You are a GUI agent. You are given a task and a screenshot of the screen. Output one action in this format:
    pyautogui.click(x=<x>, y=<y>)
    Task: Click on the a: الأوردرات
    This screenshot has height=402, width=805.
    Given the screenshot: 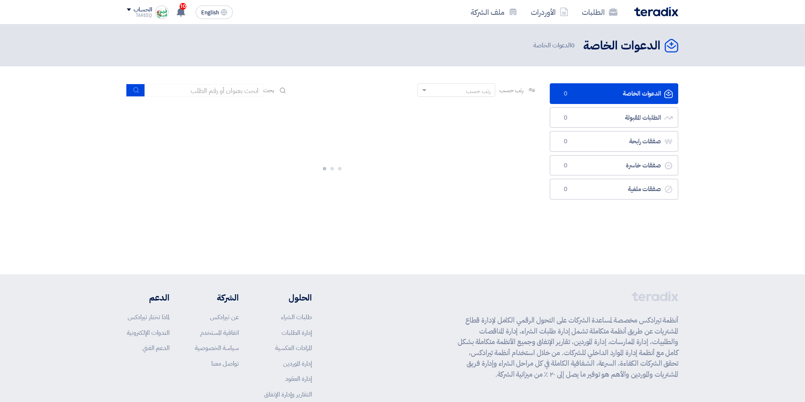 What is the action you would take?
    pyautogui.click(x=549, y=12)
    